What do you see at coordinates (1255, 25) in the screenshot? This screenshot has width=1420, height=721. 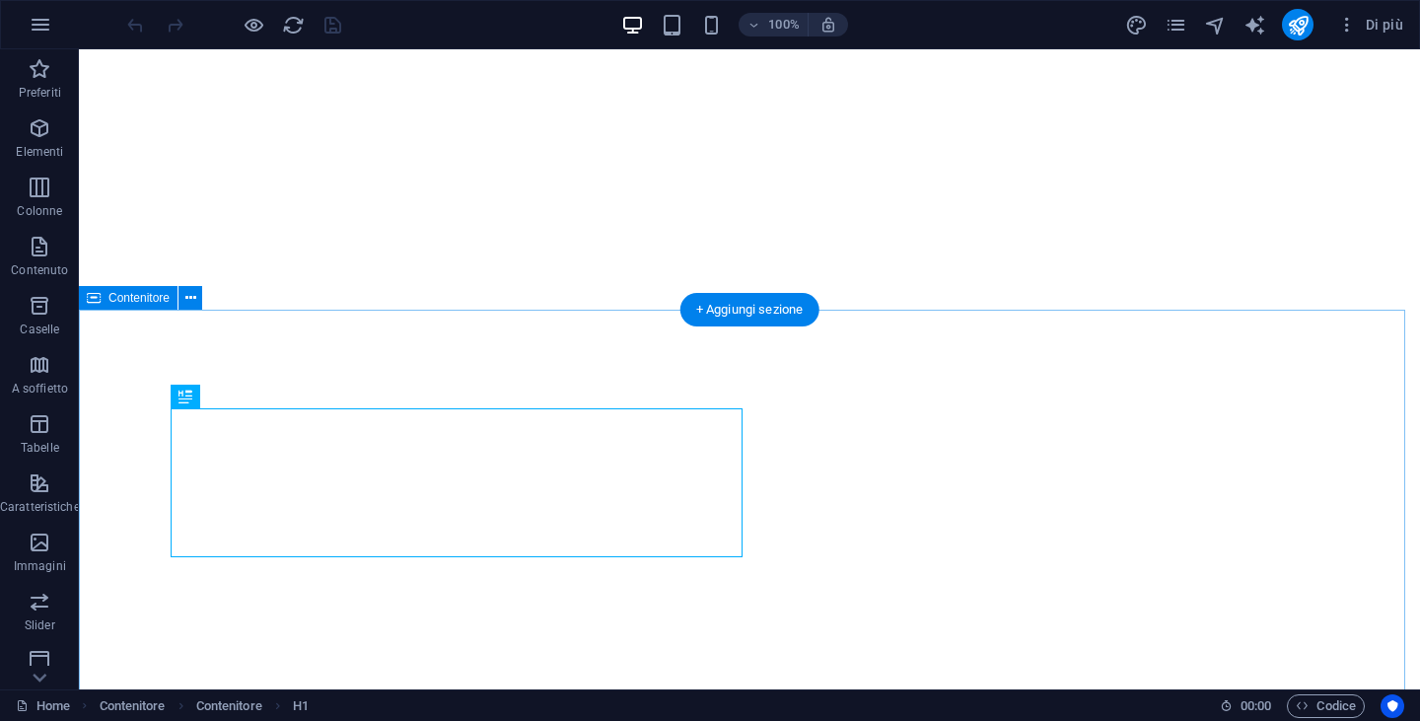 I see `i: AI Writer` at bounding box center [1255, 25].